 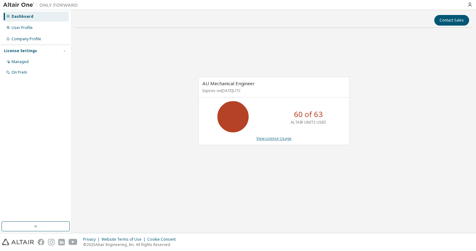 I want to click on img: Altair One, so click(x=42, y=5).